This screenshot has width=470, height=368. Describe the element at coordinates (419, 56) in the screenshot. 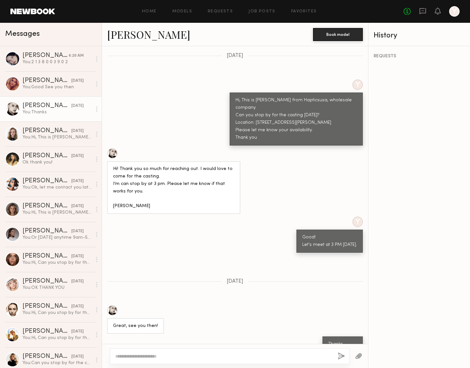

I see `div: REQUESTS` at that location.